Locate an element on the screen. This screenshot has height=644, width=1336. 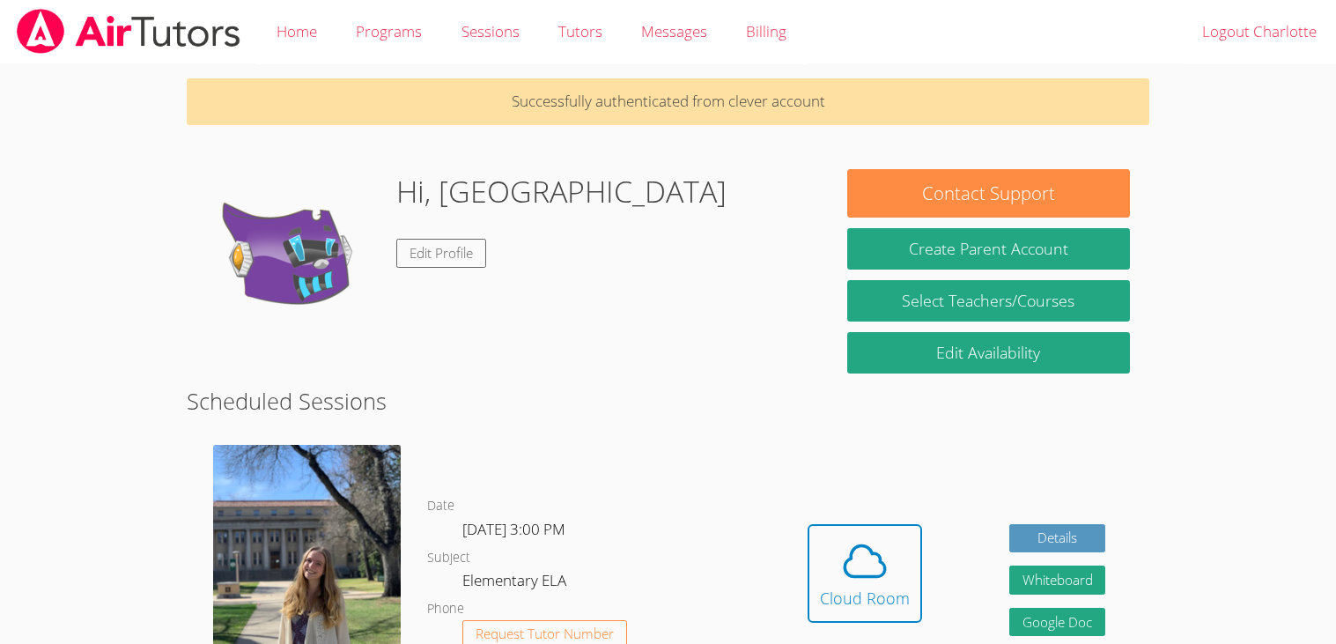
a: Edit Profile is located at coordinates (441, 253).